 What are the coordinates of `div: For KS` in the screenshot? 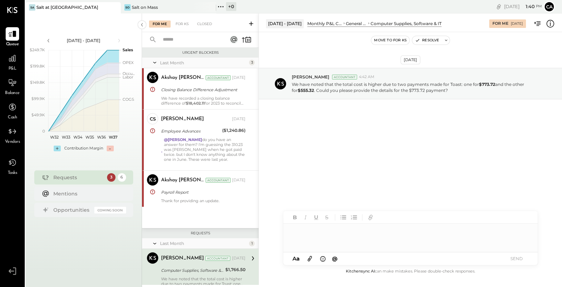 It's located at (182, 24).